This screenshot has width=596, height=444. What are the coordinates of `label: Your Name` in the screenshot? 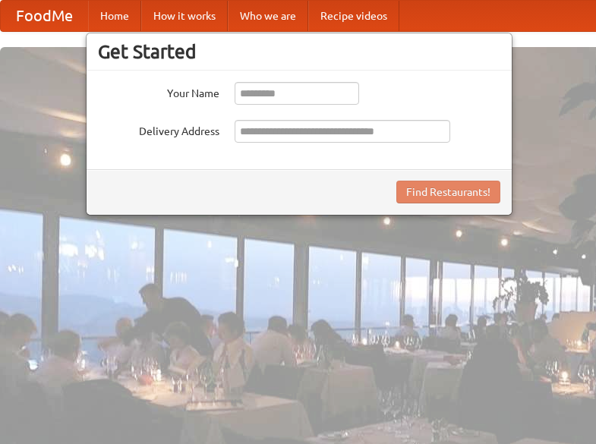 It's located at (159, 91).